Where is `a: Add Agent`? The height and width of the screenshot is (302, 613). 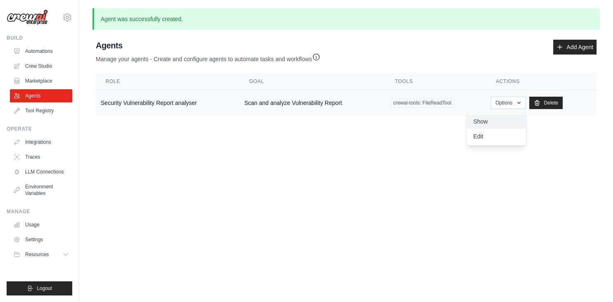 a: Add Agent is located at coordinates (574, 47).